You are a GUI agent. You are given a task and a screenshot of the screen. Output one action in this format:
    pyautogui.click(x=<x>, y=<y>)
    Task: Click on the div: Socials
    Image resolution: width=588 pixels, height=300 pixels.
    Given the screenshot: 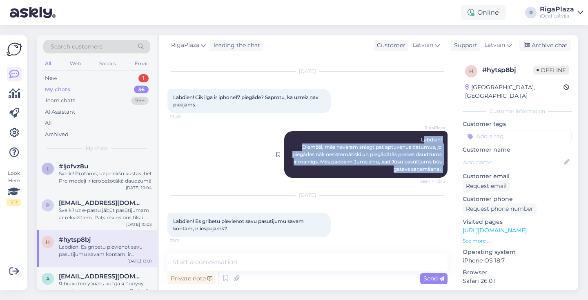 What is the action you would take?
    pyautogui.click(x=107, y=64)
    